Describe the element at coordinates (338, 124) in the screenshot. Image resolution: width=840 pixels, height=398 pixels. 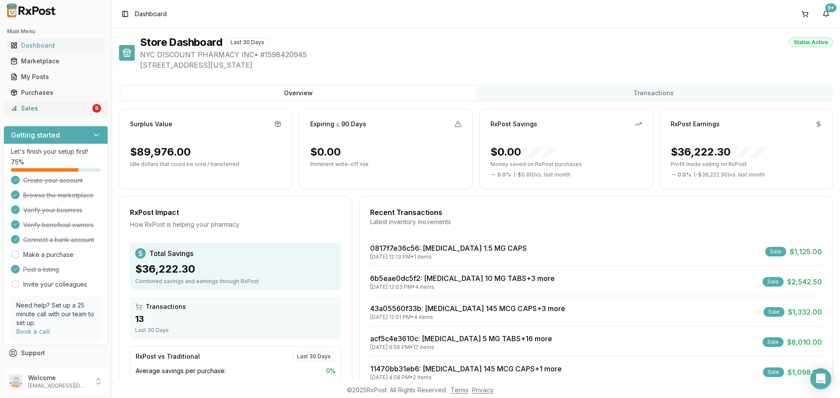
I see `div: Expiring ≤ 90 Days` at that location.